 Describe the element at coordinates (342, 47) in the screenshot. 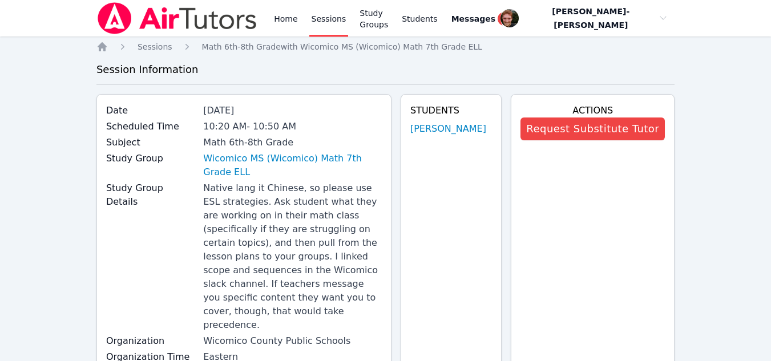

I see `a: Math 6th-8th Gradewith Wicomico MS (Wicomico) Math 7th Grade ELL` at that location.